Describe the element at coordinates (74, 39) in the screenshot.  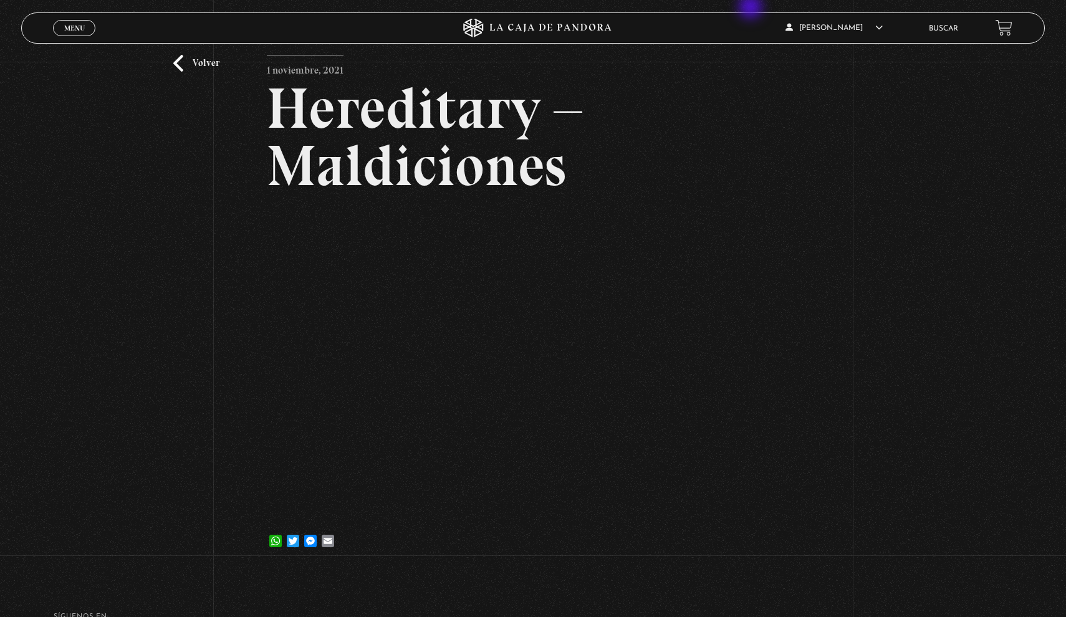
I see `span: Cerrar` at that location.